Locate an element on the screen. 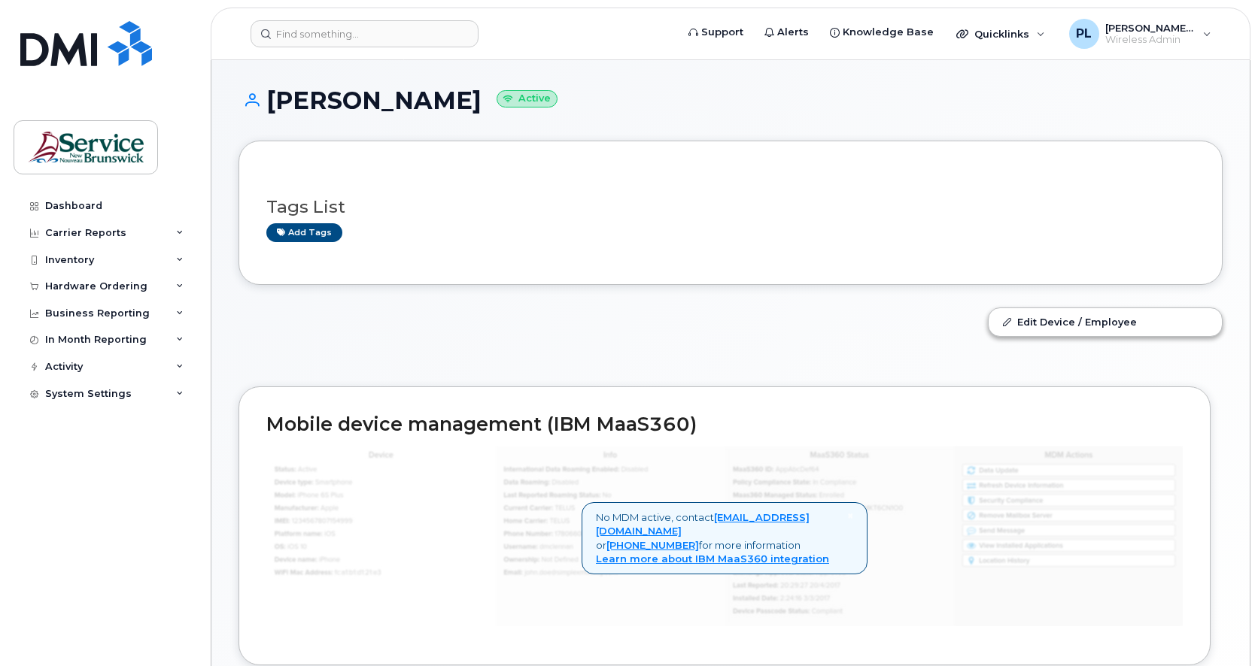 The height and width of the screenshot is (666, 1258). h3: Tags List is located at coordinates (730, 207).